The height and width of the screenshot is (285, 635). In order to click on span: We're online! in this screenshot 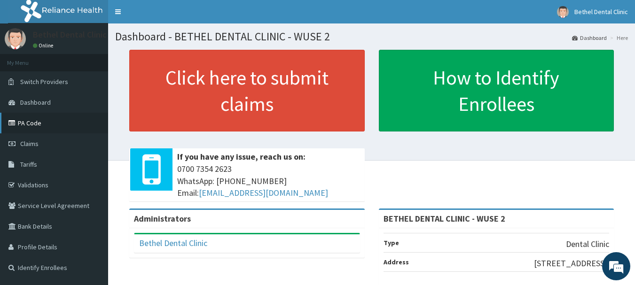, I will do `click(92, 131)`.